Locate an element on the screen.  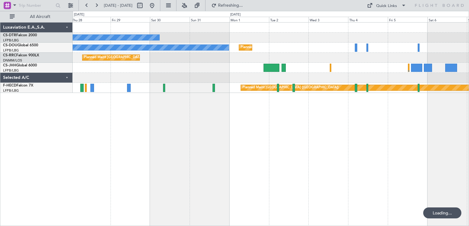
button: Quick Links is located at coordinates (386, 5).